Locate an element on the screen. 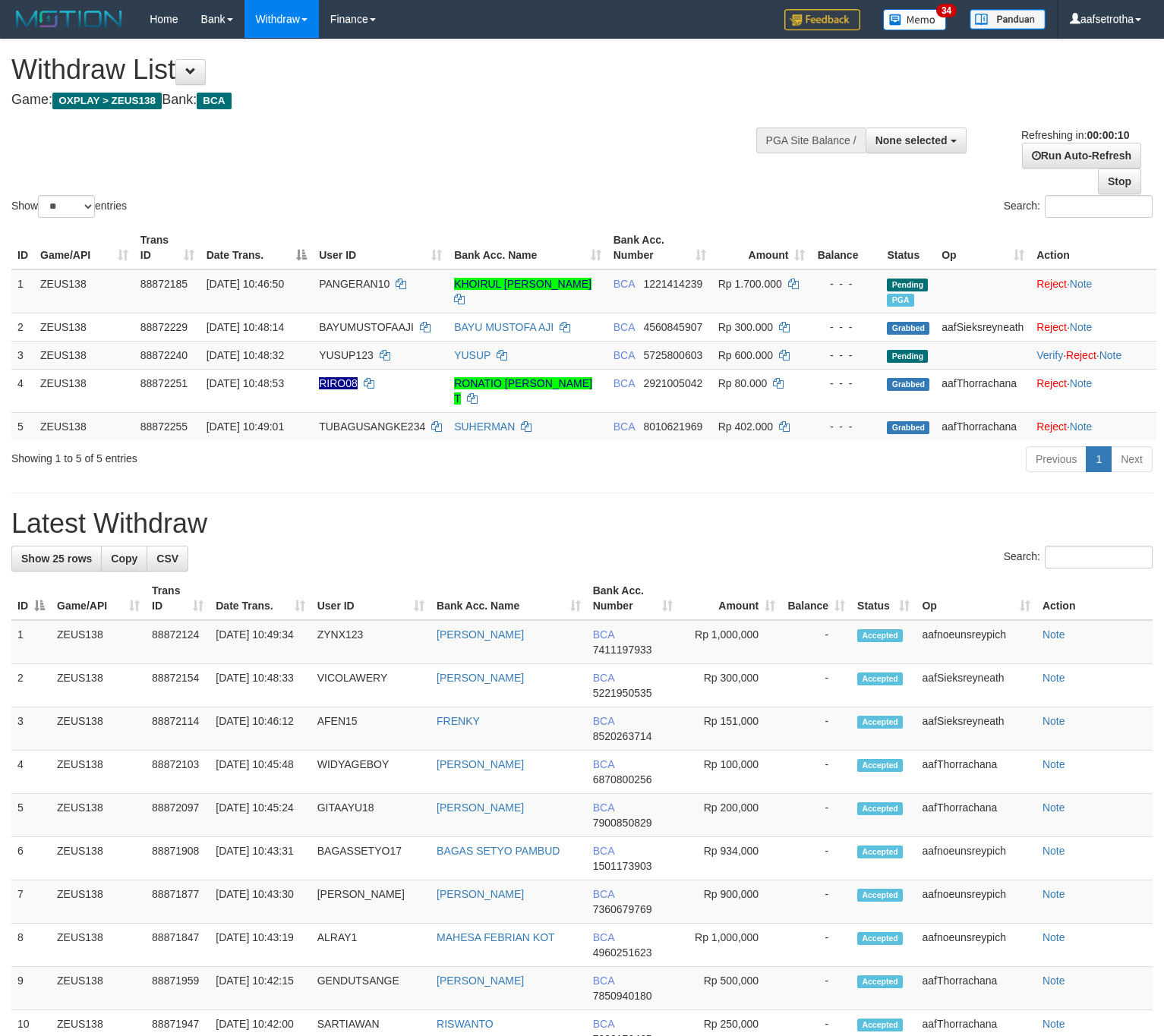 This screenshot has width=1164, height=1036. span: 88872251 is located at coordinates (164, 384).